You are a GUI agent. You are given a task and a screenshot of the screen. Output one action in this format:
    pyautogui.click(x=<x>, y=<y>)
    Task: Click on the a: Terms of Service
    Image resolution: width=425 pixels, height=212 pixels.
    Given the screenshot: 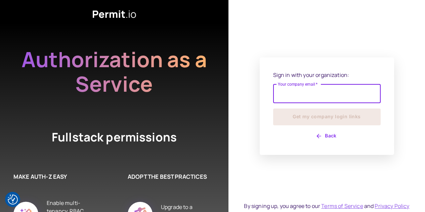 What is the action you would take?
    pyautogui.click(x=342, y=206)
    